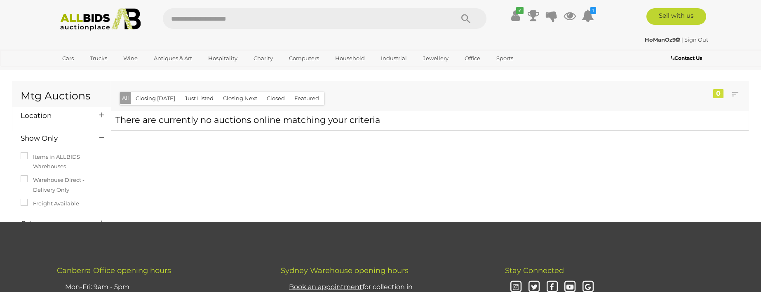 The image size is (761, 292). Describe the element at coordinates (718, 94) in the screenshot. I see `div: 0` at that location.